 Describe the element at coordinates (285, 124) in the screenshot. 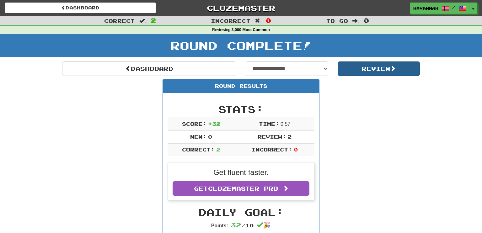

I see `span: 0 : 57` at that location.